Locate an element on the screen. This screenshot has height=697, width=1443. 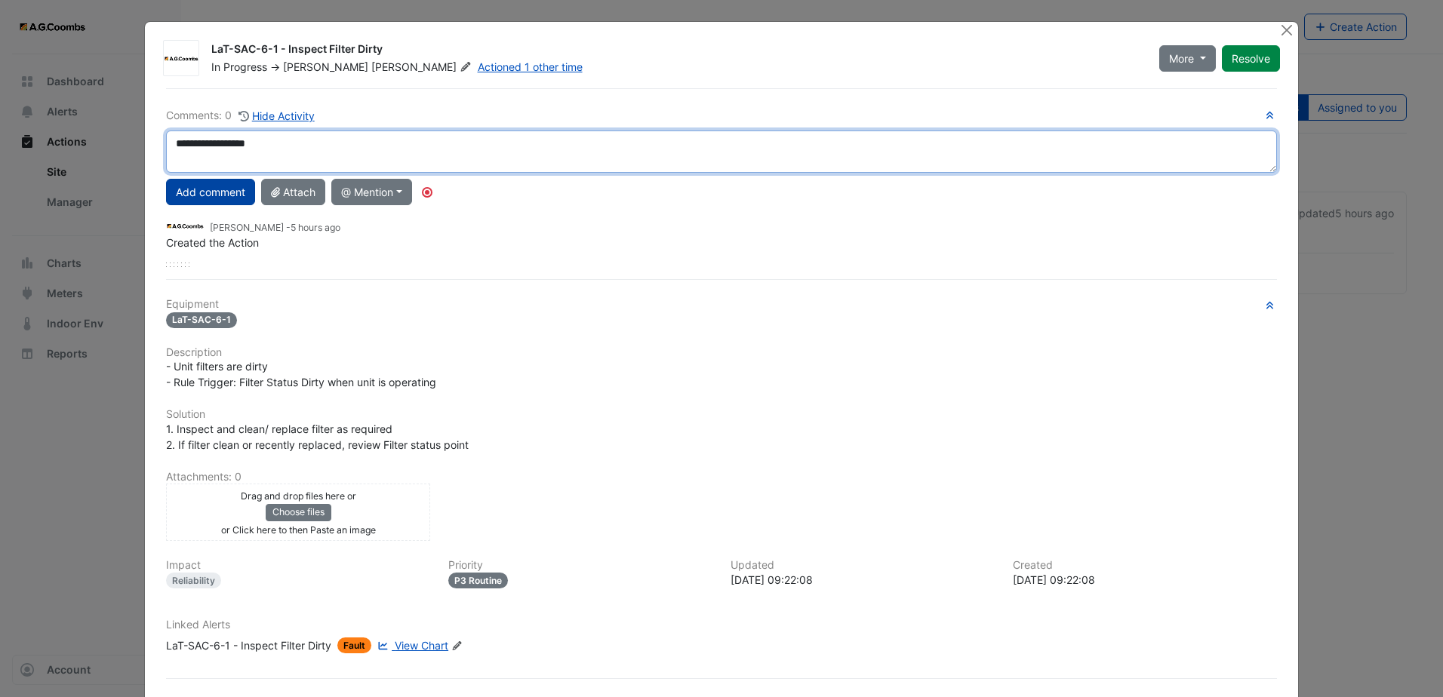
small: Drag and drop files here or is located at coordinates (298, 496).